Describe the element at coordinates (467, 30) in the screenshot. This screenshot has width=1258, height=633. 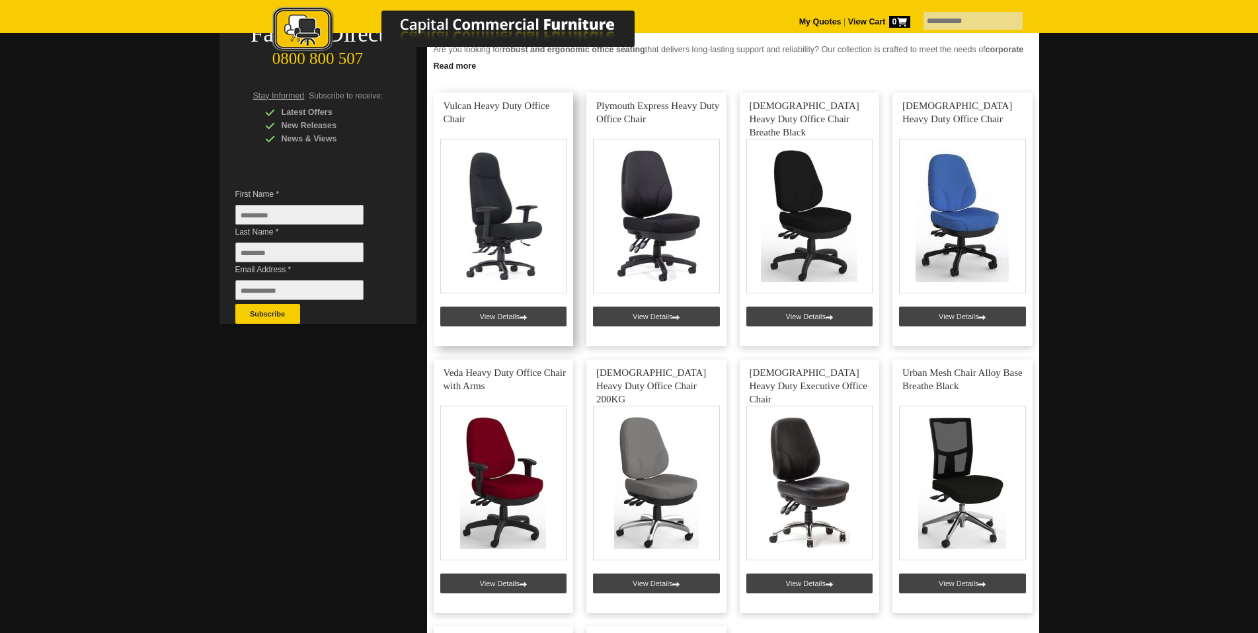
I see `img: Capital Commercial Furniture Logo` at that location.